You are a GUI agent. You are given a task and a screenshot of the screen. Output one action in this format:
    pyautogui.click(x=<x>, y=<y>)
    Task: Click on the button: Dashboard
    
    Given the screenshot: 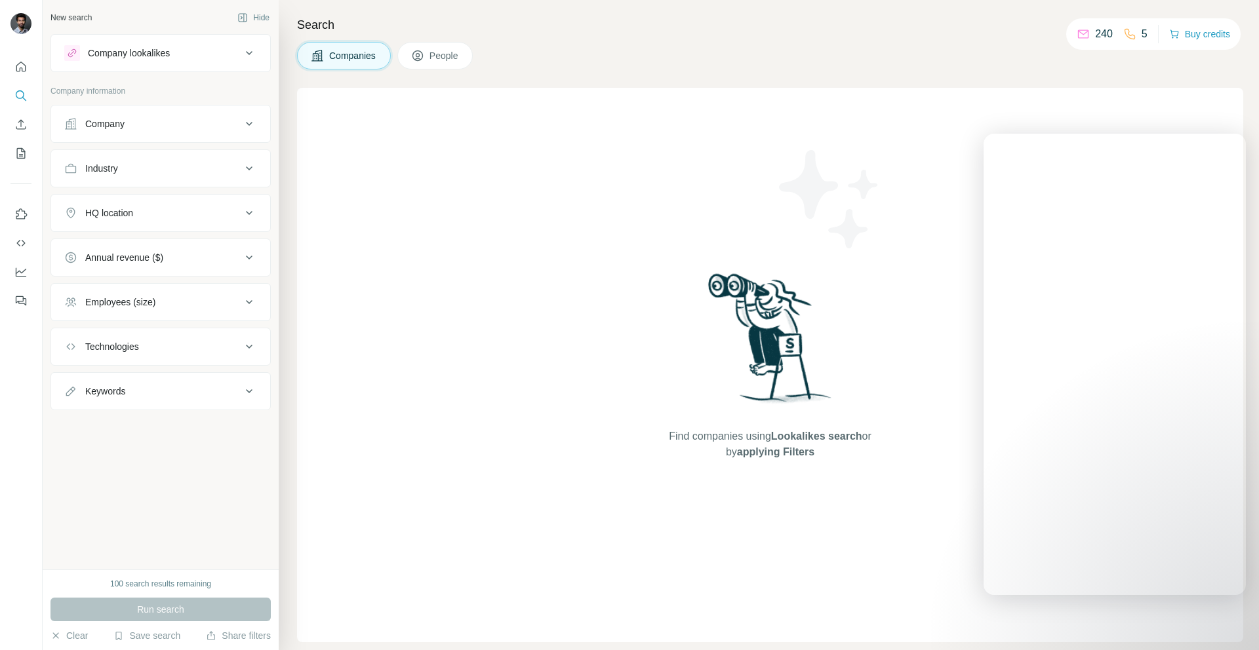 What is the action you would take?
    pyautogui.click(x=21, y=272)
    